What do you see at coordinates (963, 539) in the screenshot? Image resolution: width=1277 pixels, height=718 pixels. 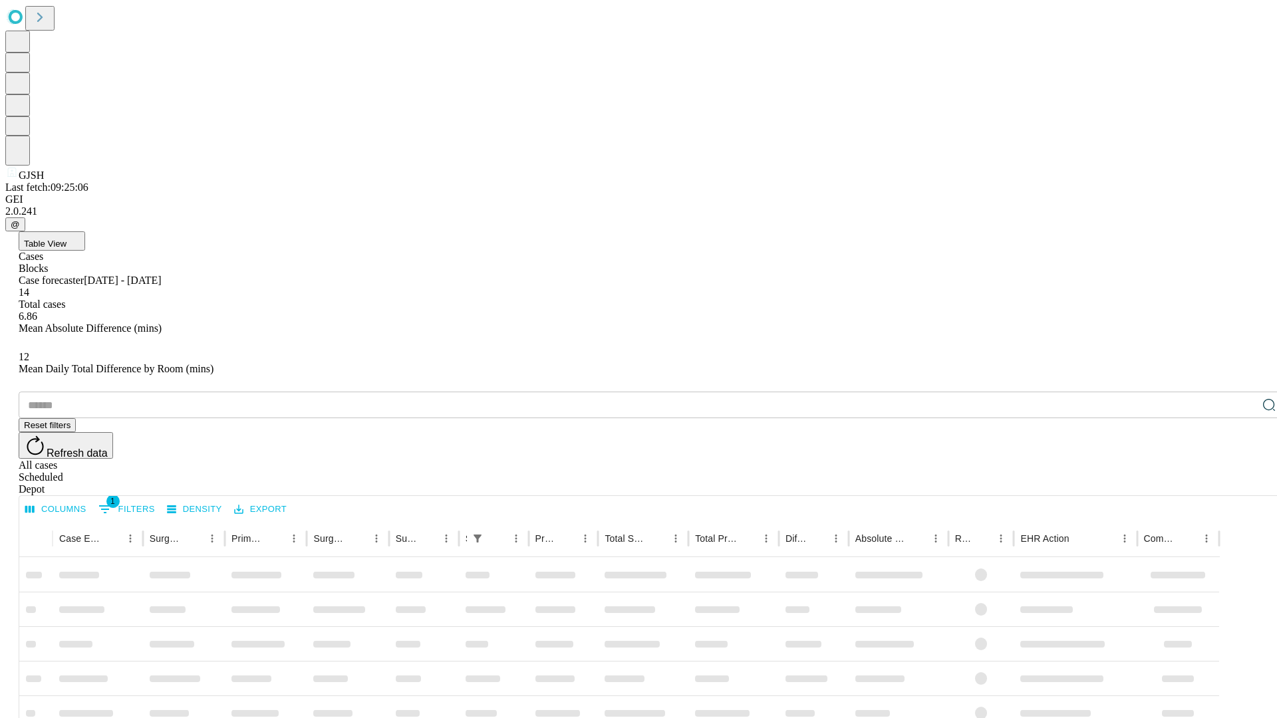 I see `div: Resolved in EHR` at bounding box center [963, 539].